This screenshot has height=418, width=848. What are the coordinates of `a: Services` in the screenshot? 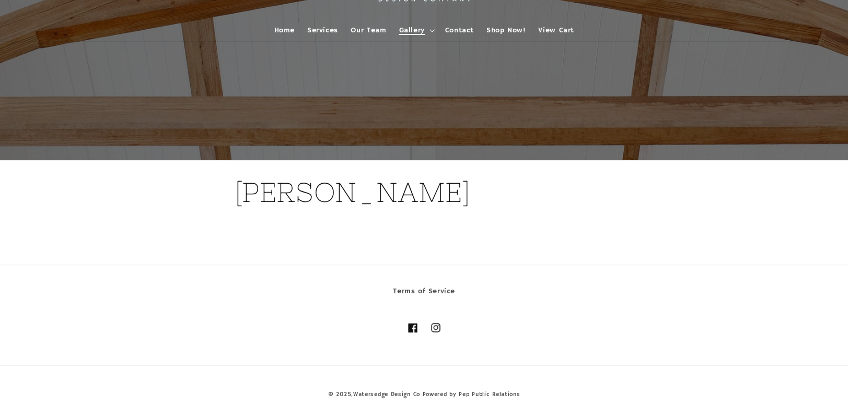 It's located at (322, 30).